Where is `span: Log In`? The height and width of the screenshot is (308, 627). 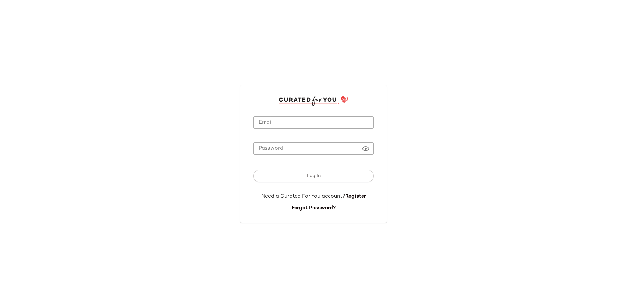 span: Log In is located at coordinates (313, 176).